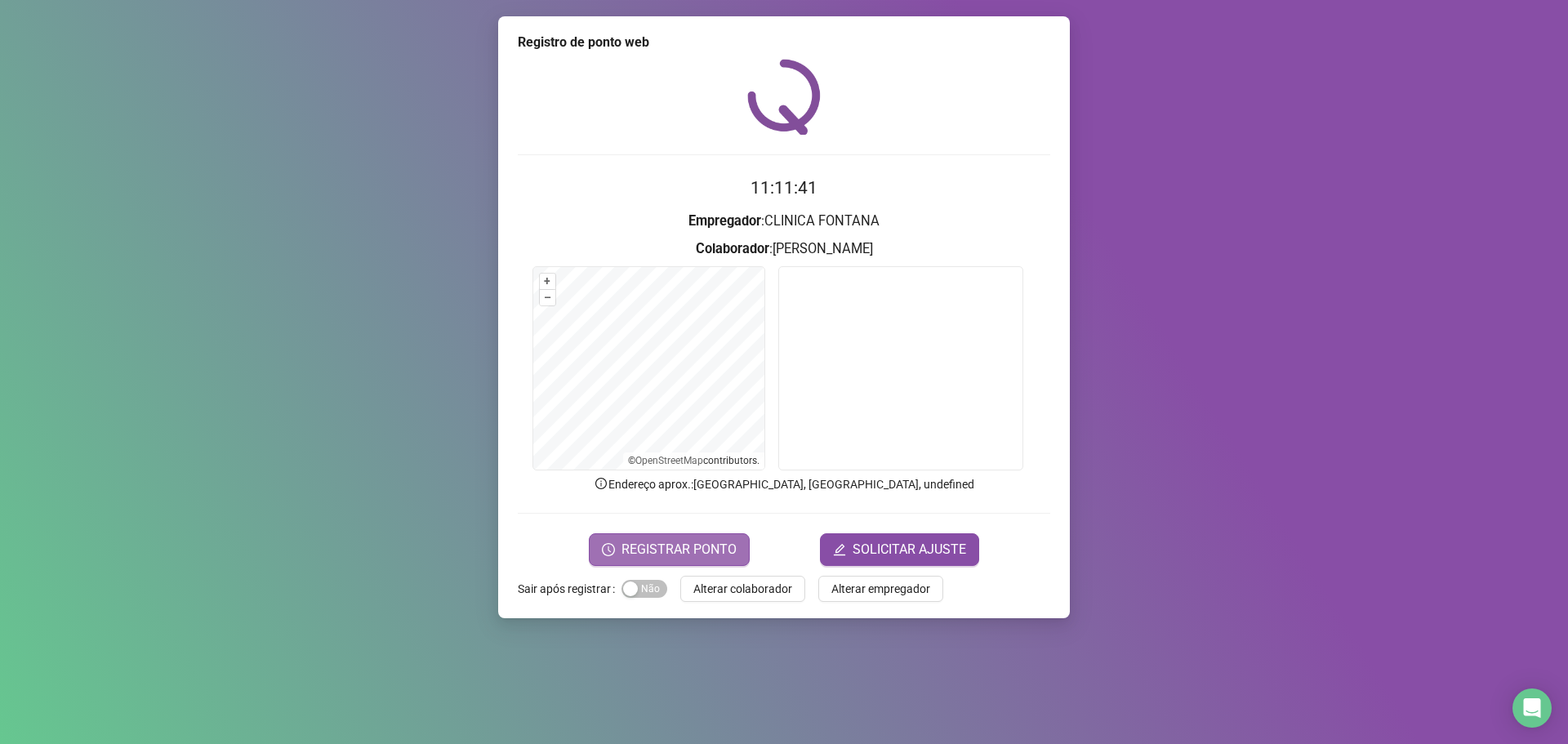  What do you see at coordinates (693, 461) in the screenshot?
I see `li: © contributors.` at bounding box center [693, 461].